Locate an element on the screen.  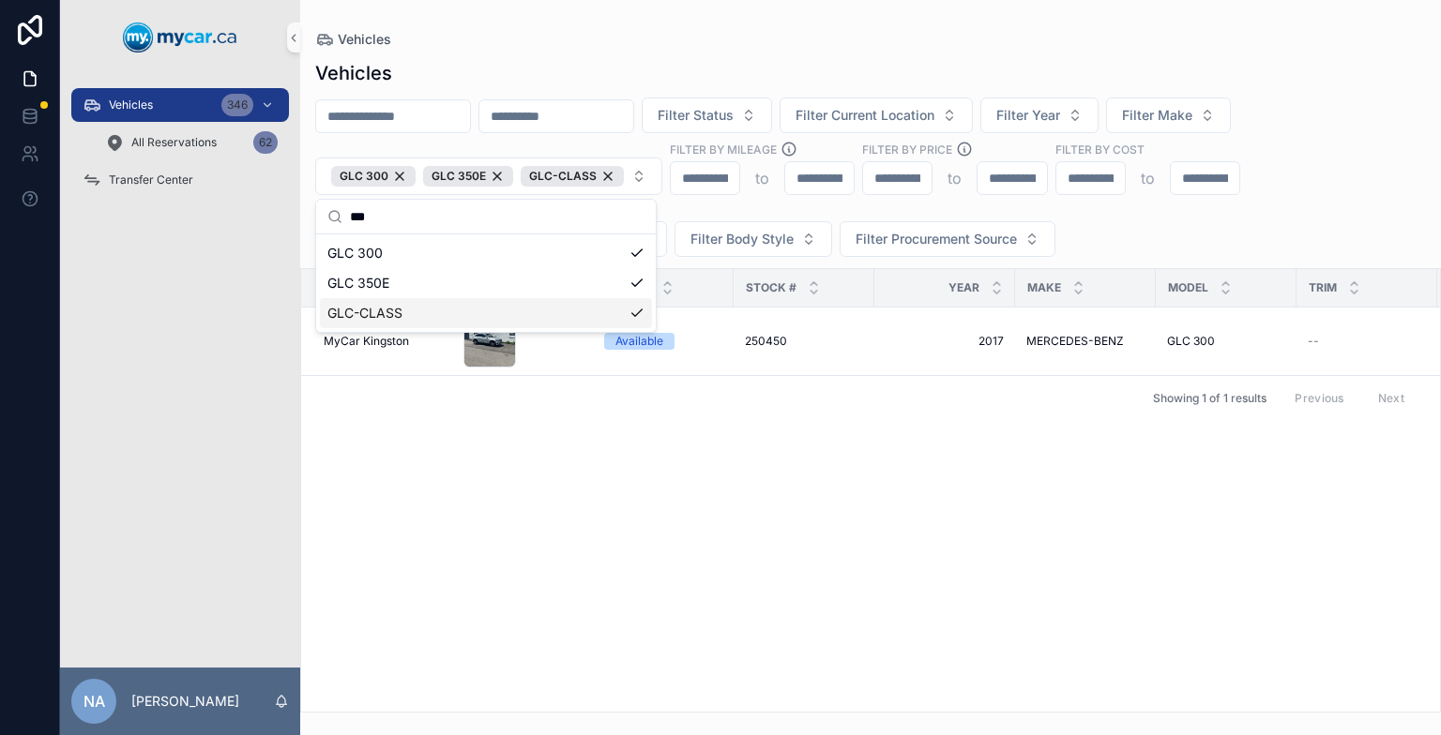
span: Filter Current Location is located at coordinates (865, 115).